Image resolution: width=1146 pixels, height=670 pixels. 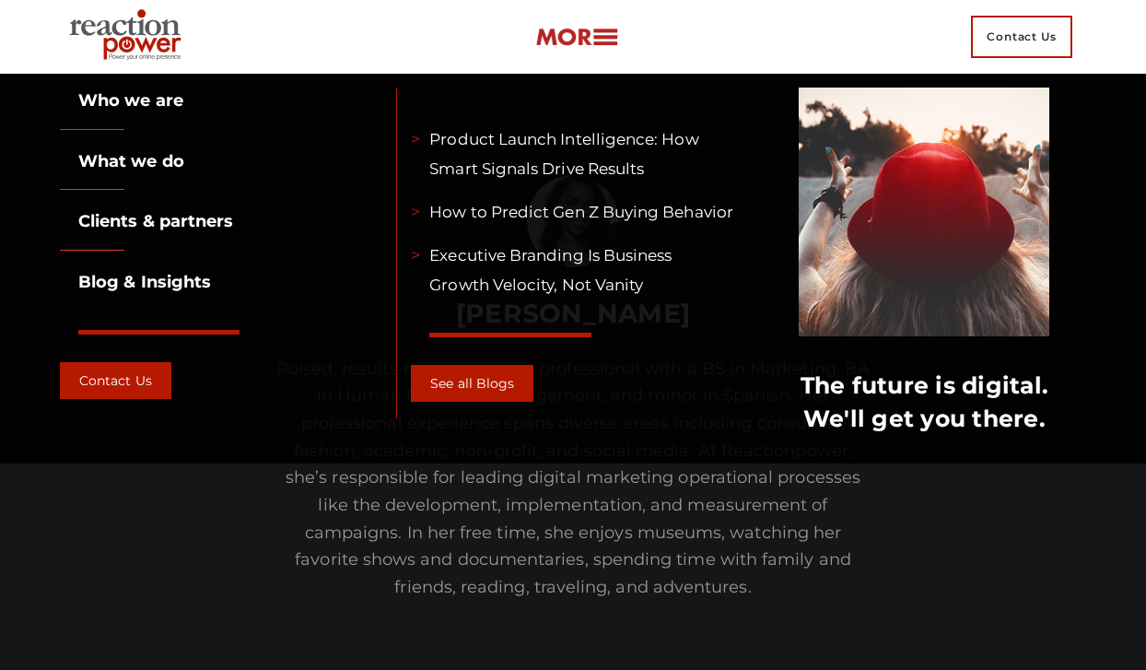 What do you see at coordinates (572, 478) in the screenshot?
I see `p: Poised, results-driven business professional with a BS in Marketing, BA in Human Resource Managem...` at bounding box center [572, 478].